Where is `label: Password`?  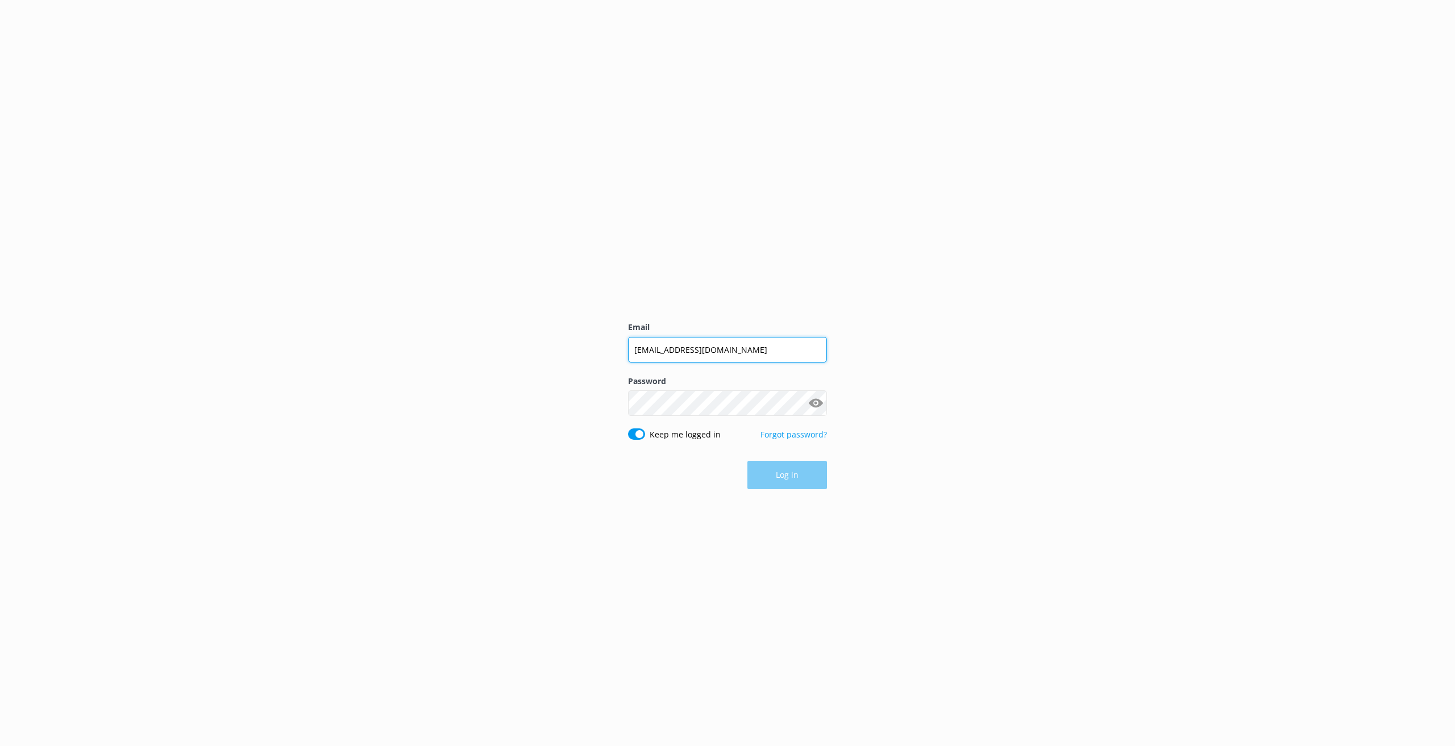
label: Password is located at coordinates (727, 381).